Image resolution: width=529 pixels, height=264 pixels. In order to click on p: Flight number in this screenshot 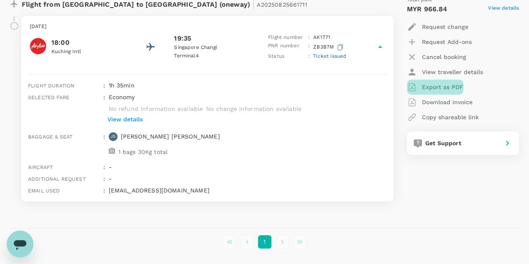, I will do `click(286, 38)`.